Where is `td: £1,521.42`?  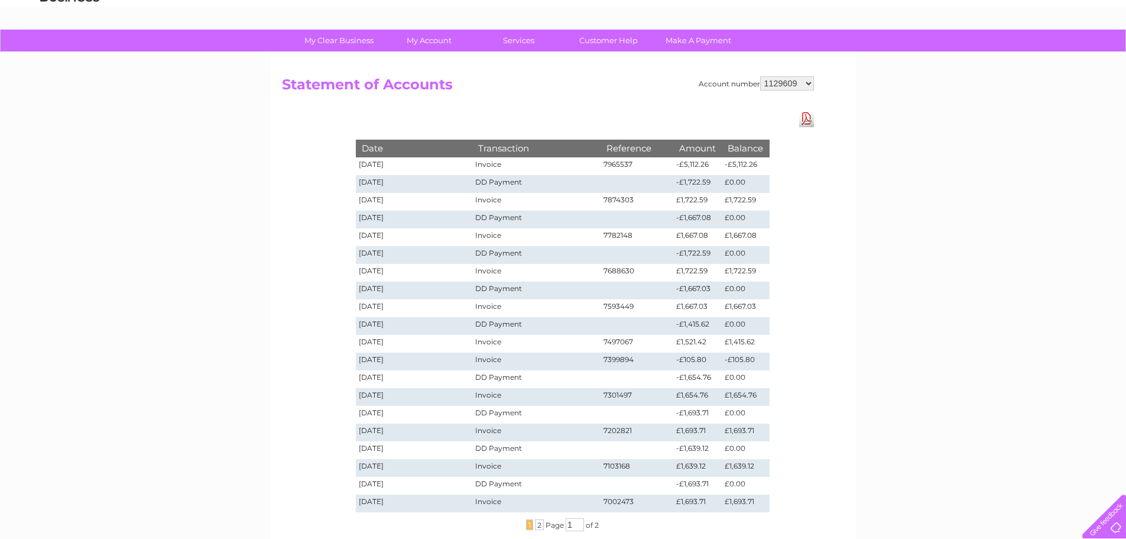
td: £1,521.42 is located at coordinates (698, 343).